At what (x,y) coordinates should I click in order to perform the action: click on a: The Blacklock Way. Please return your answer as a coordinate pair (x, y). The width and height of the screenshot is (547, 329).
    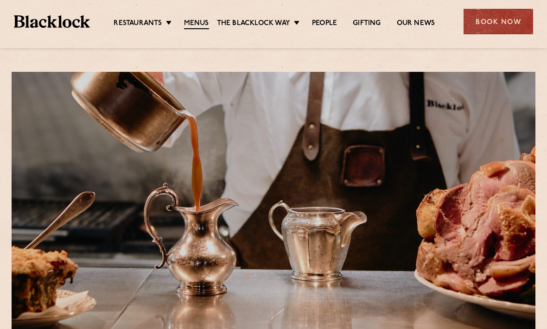
    Looking at the image, I should click on (253, 24).